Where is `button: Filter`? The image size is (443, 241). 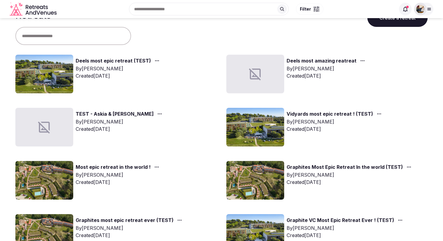
button: Filter is located at coordinates (310, 9).